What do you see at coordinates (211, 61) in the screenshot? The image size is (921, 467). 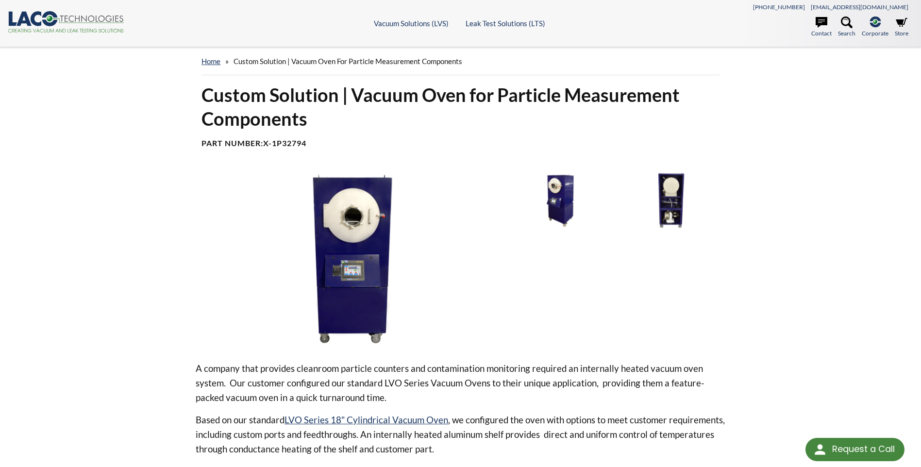 I see `a: home` at bounding box center [211, 61].